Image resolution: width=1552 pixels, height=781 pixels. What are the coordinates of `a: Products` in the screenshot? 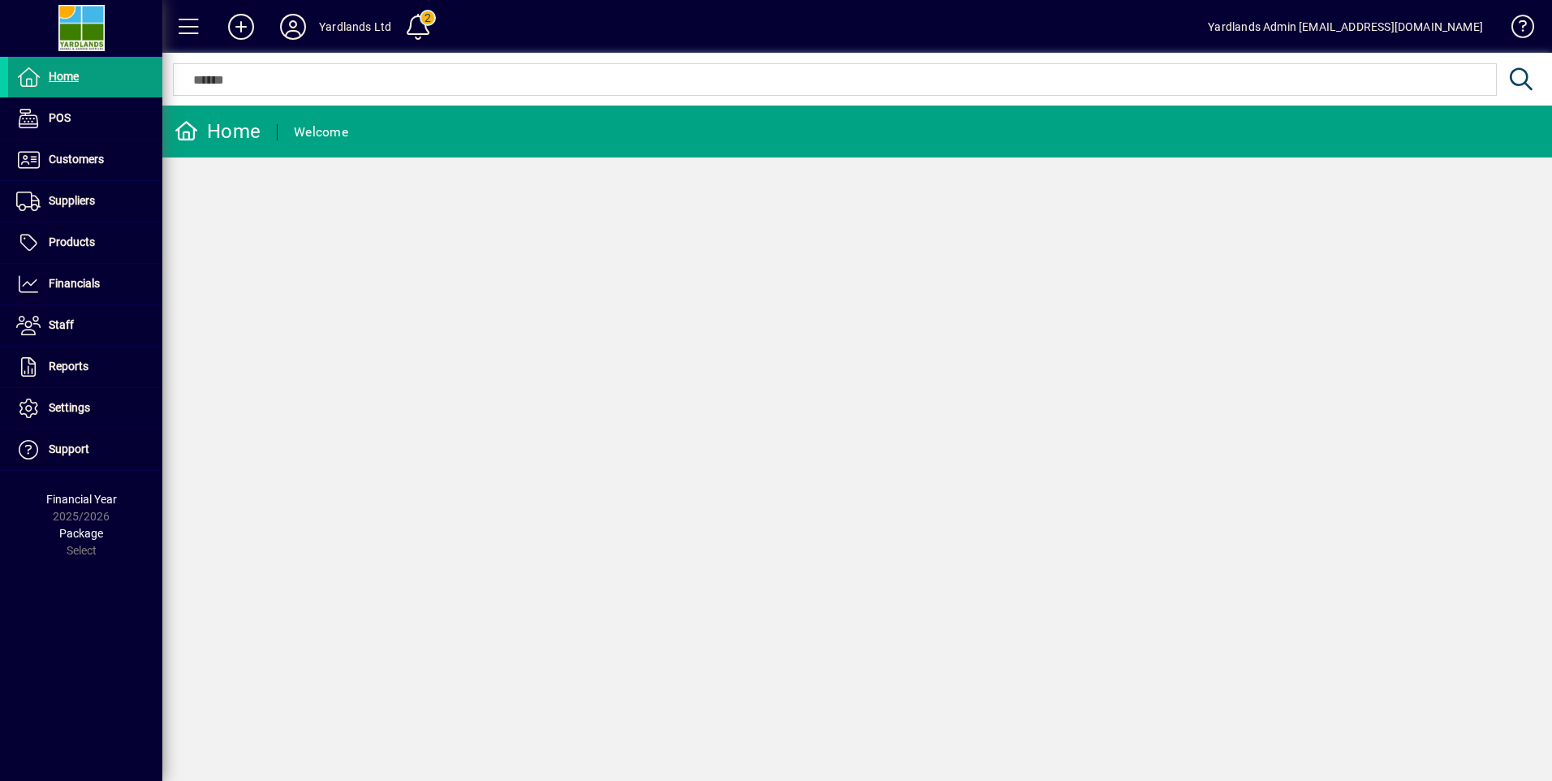 It's located at (85, 243).